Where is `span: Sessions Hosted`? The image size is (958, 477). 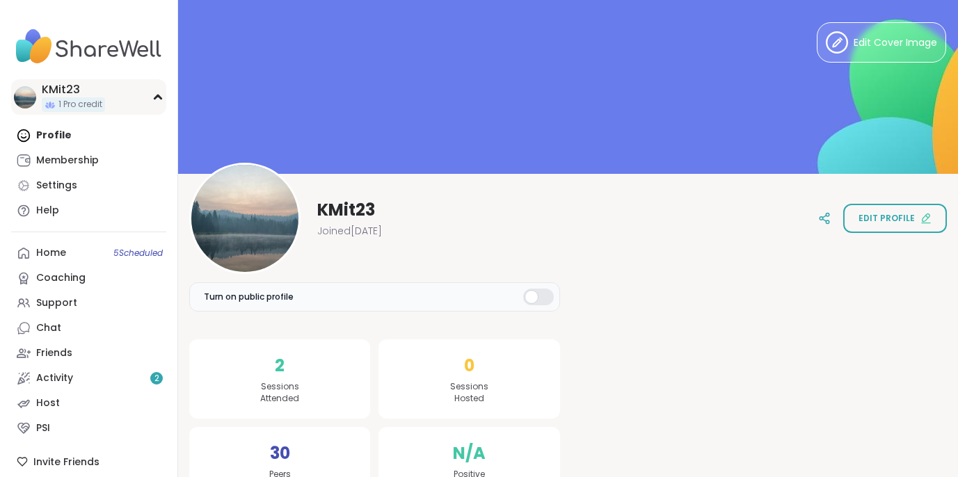 span: Sessions Hosted is located at coordinates (469, 393).